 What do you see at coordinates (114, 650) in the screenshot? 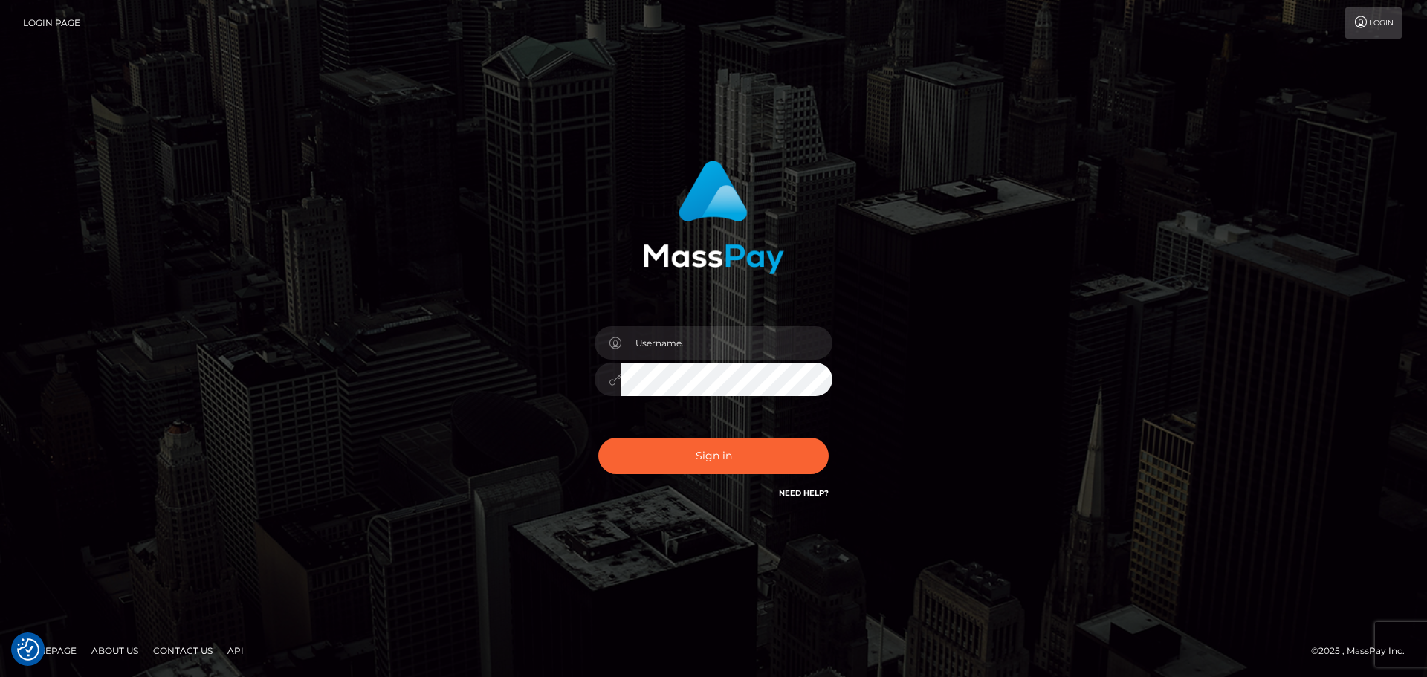
I see `a: About Us` at bounding box center [114, 650].